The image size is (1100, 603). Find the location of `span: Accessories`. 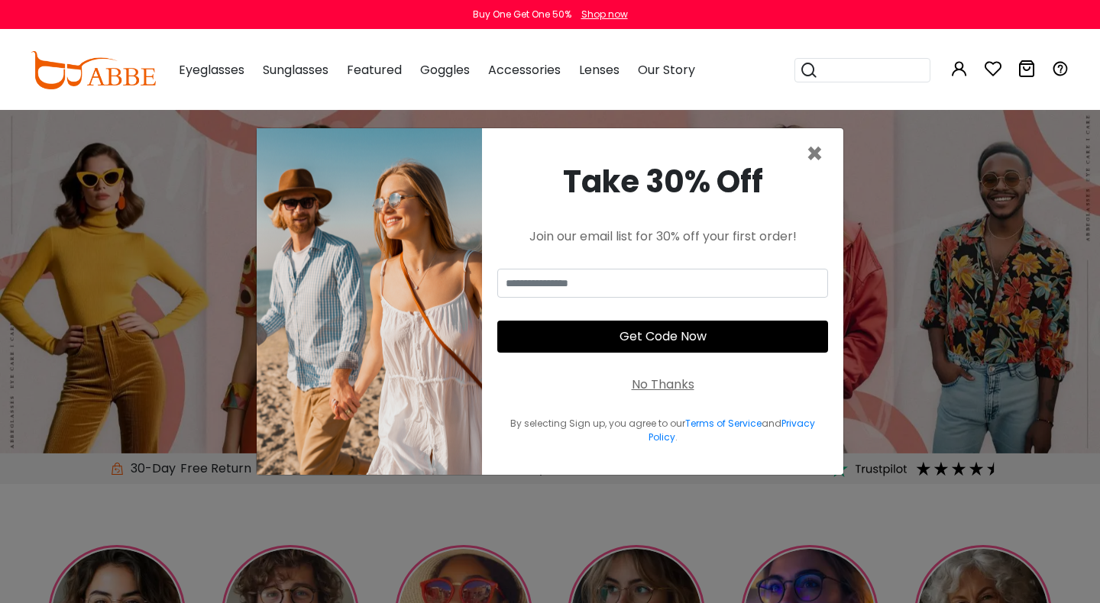

span: Accessories is located at coordinates (524, 69).